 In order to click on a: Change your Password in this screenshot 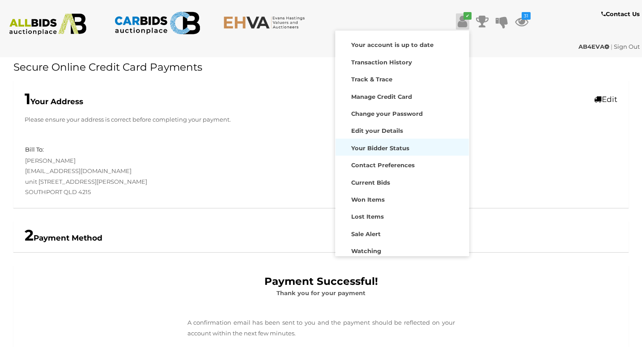, I will do `click(402, 113)`.